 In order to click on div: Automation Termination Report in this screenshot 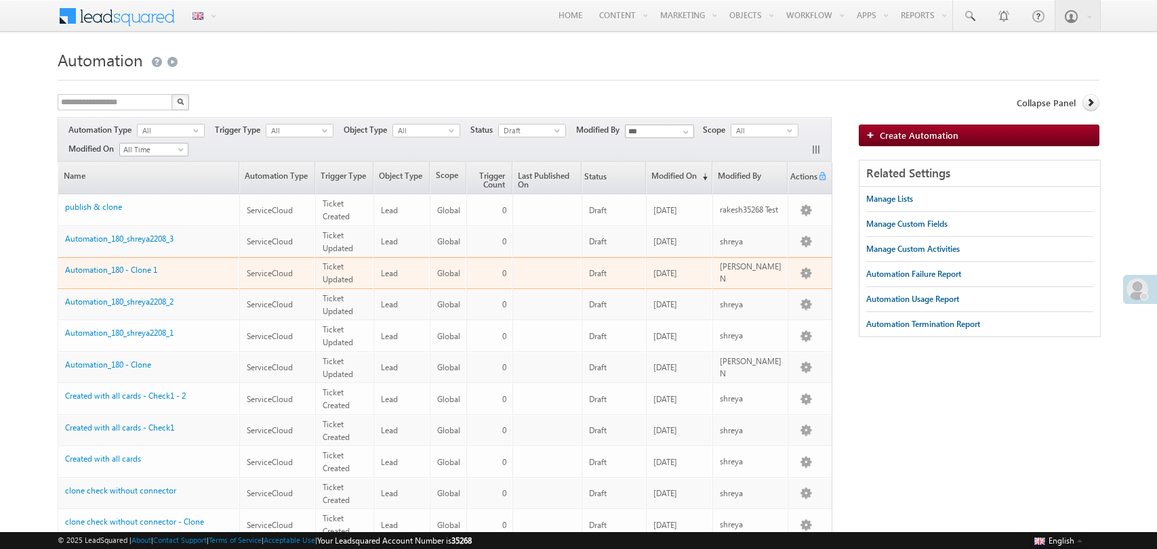, I will do `click(923, 325)`.